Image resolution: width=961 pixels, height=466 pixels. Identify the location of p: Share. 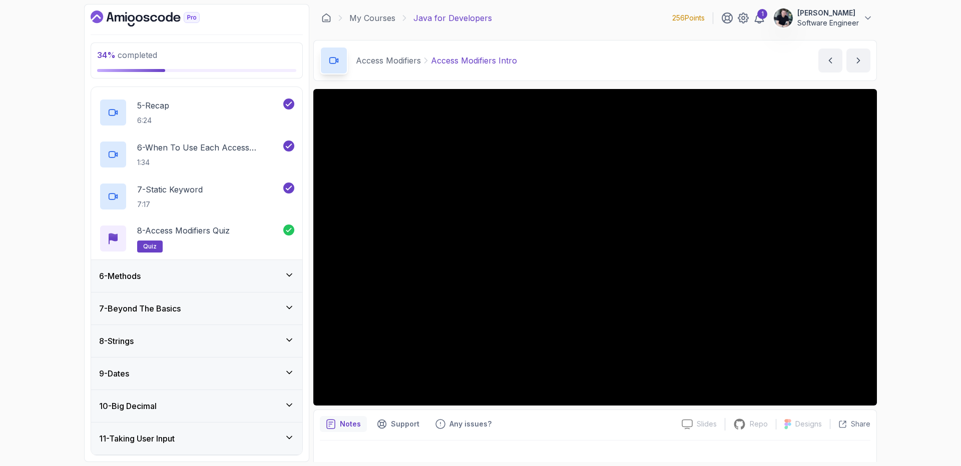
(860, 424).